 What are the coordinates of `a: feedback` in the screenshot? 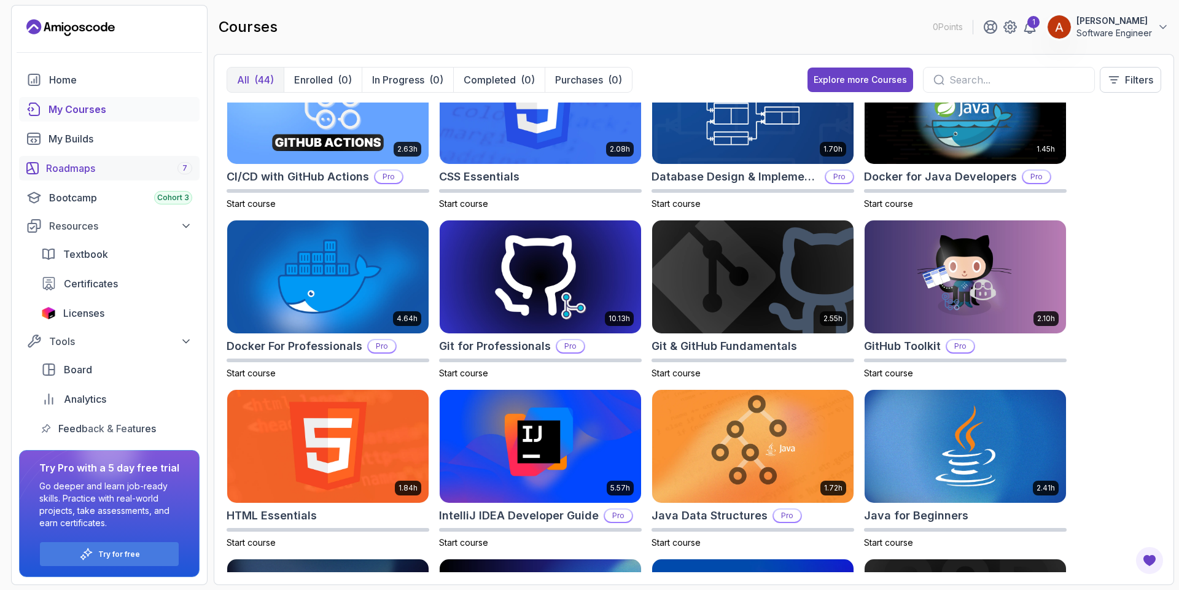 It's located at (117, 429).